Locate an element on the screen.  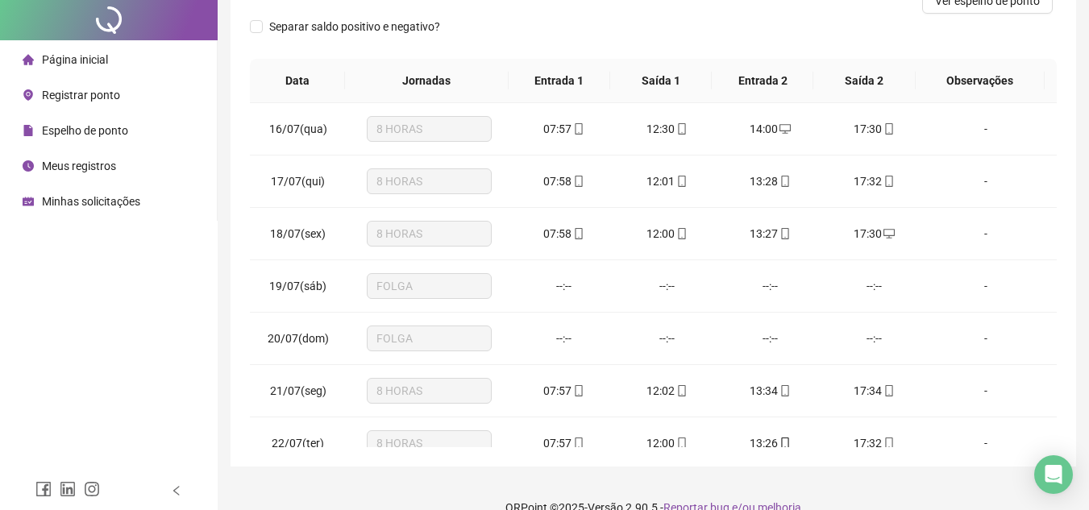
th: Observações is located at coordinates (980, 81).